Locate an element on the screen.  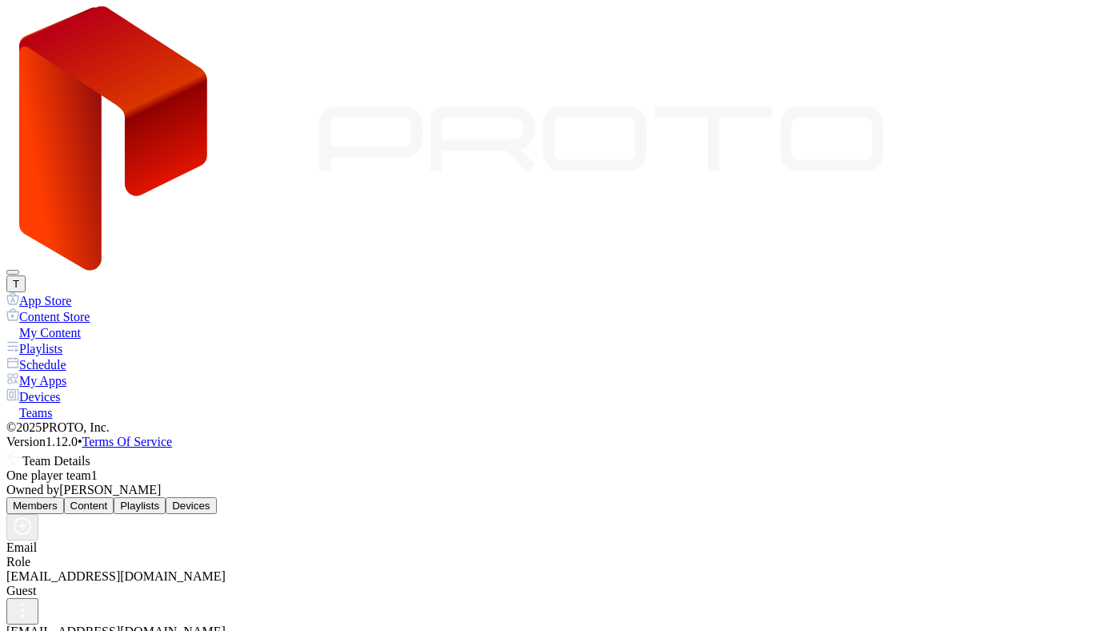
button: Playlists is located at coordinates (139, 505).